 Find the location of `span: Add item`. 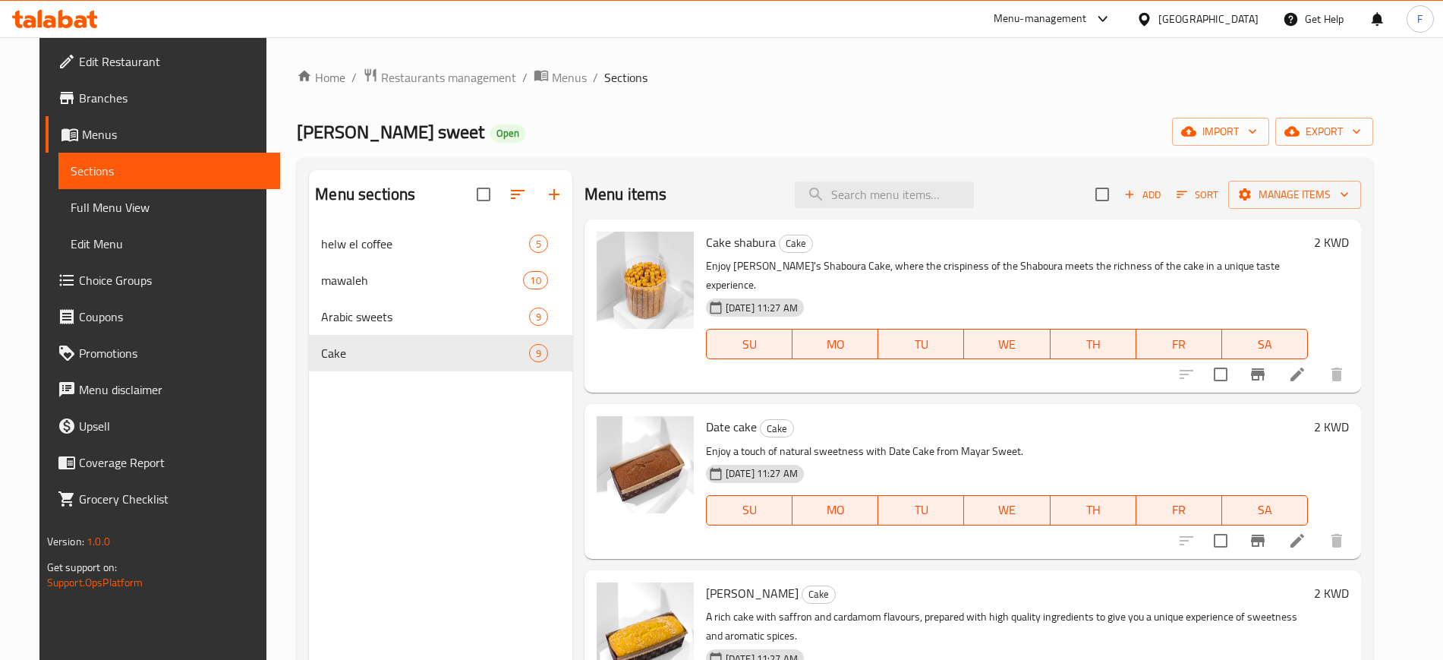

span: Add item is located at coordinates (1143, 194).